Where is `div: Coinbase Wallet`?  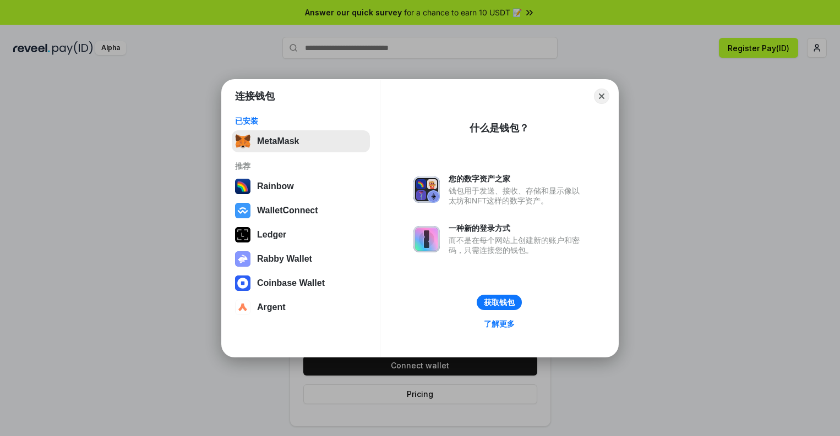
div: Coinbase Wallet is located at coordinates (291, 283).